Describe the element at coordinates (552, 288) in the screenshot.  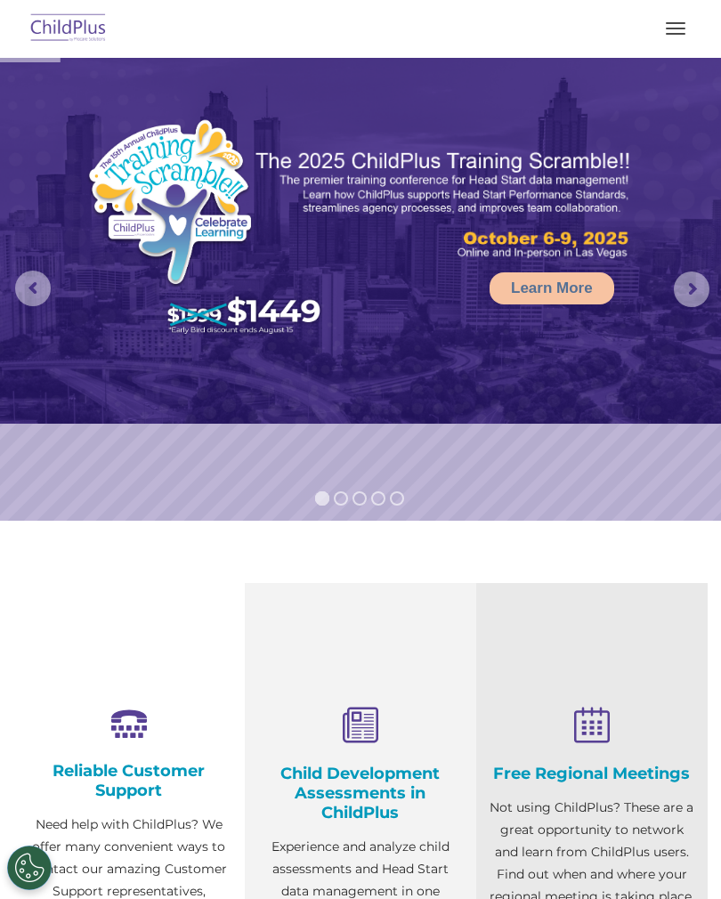
I see `a: Learn More` at that location.